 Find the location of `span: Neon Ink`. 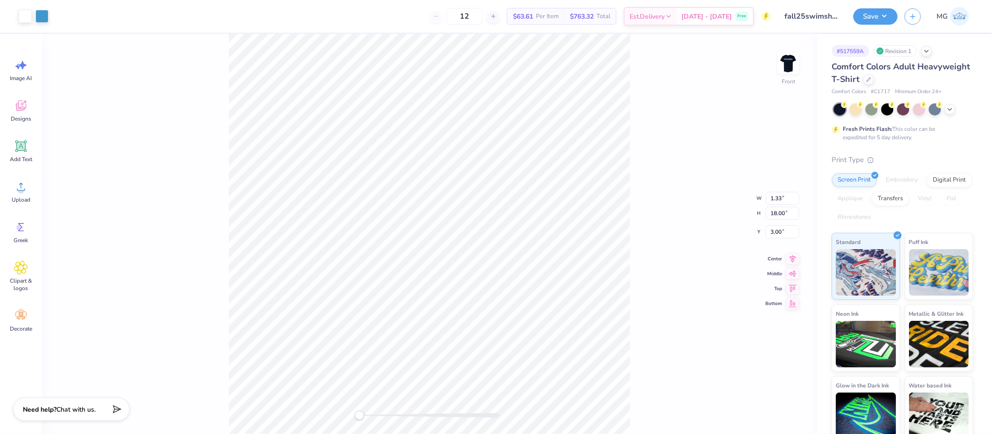

span: Neon Ink is located at coordinates (847, 314).